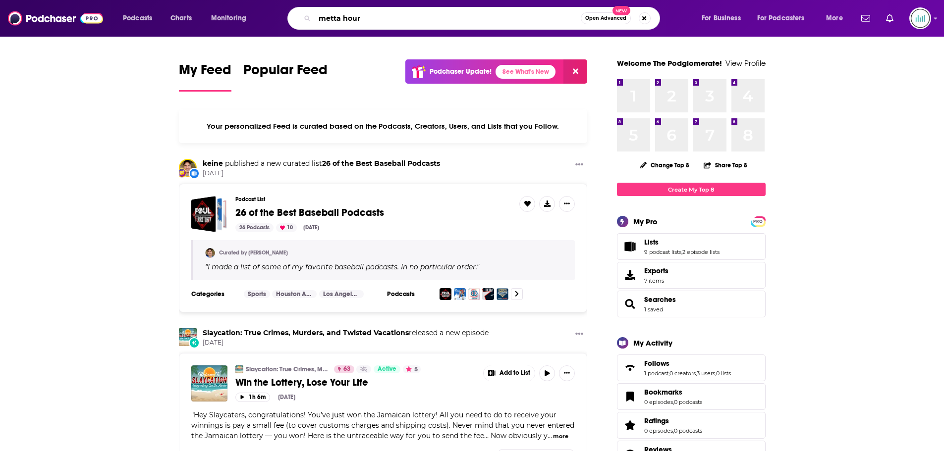 The image size is (944, 451). What do you see at coordinates (630, 368) in the screenshot?
I see `a: Follows` at bounding box center [630, 368].